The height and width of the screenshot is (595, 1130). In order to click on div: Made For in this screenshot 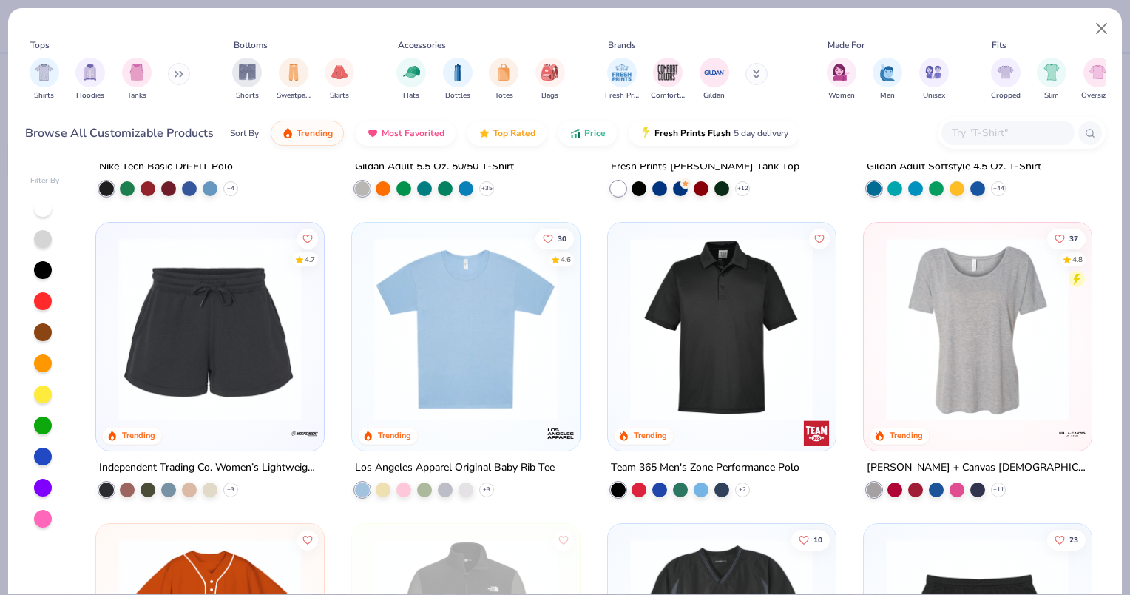, I will do `click(846, 45)`.